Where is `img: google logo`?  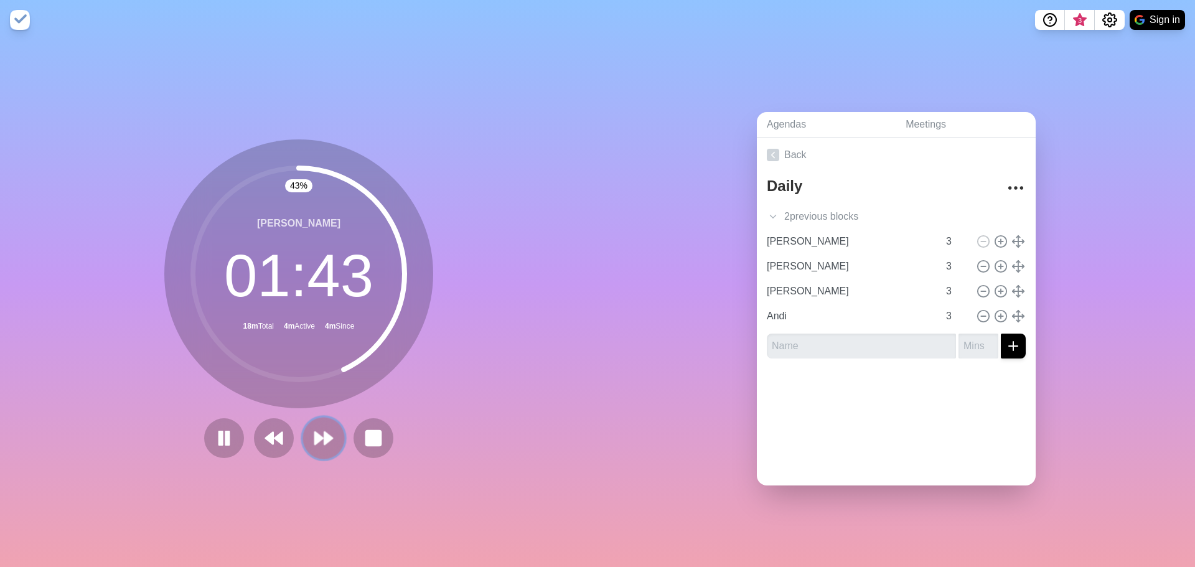
img: google logo is located at coordinates (1140, 20).